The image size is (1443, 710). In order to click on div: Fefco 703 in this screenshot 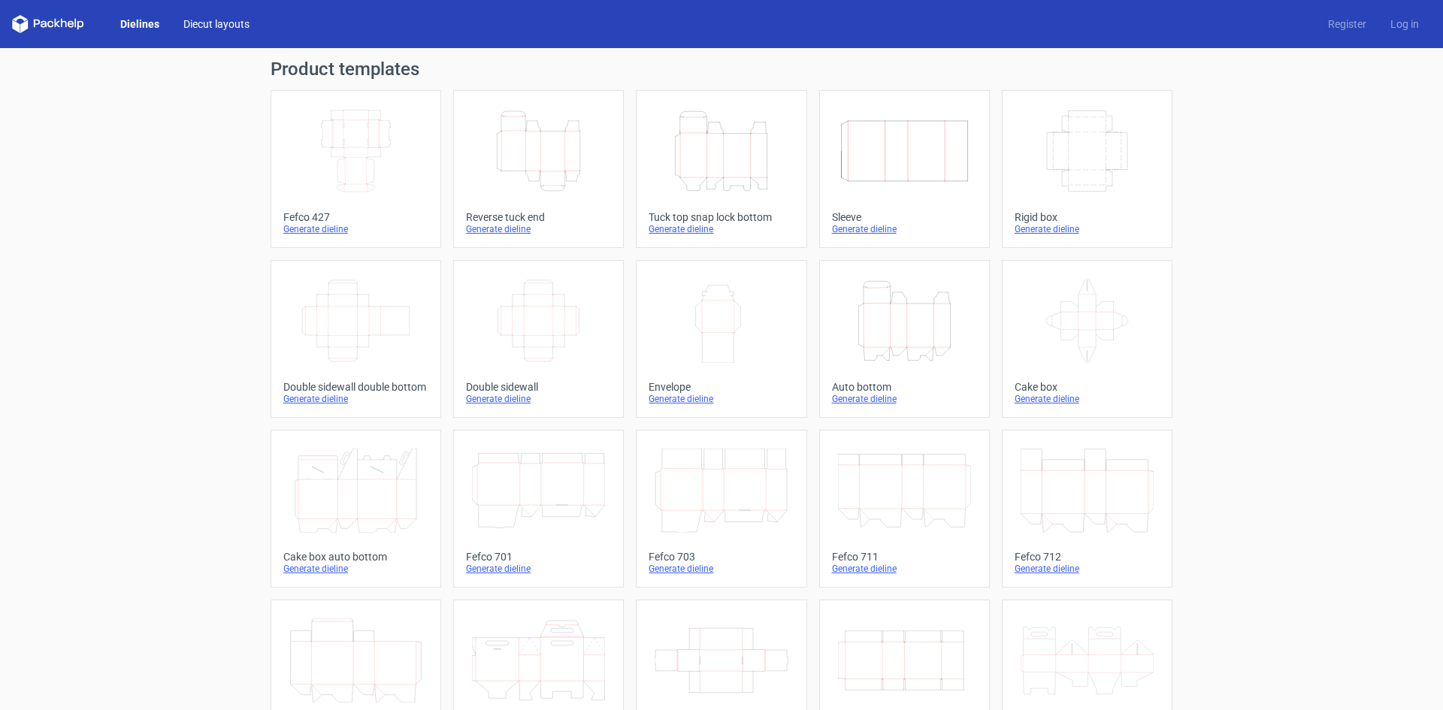, I will do `click(721, 557)`.